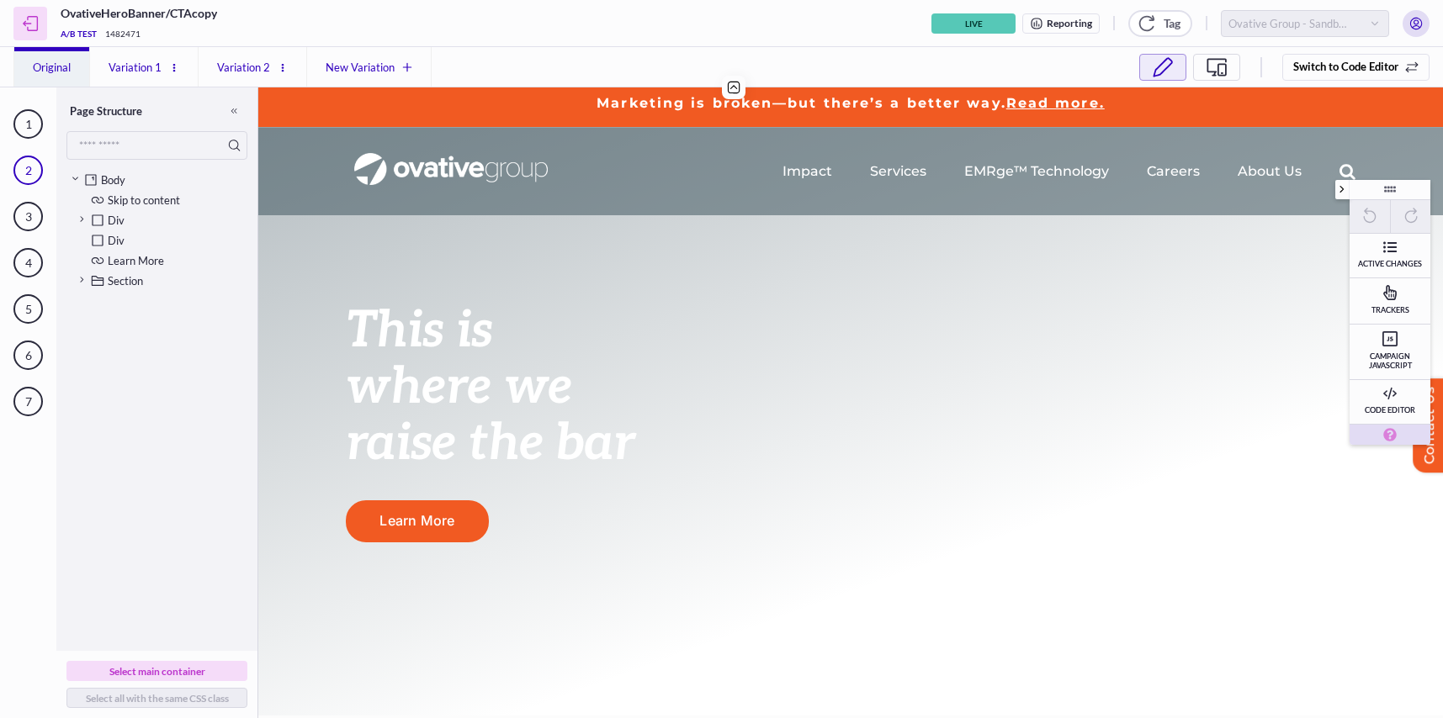 This screenshot has height=718, width=1443. What do you see at coordinates (810, 87) in the screenshot?
I see `nav: Menu` at bounding box center [810, 87].